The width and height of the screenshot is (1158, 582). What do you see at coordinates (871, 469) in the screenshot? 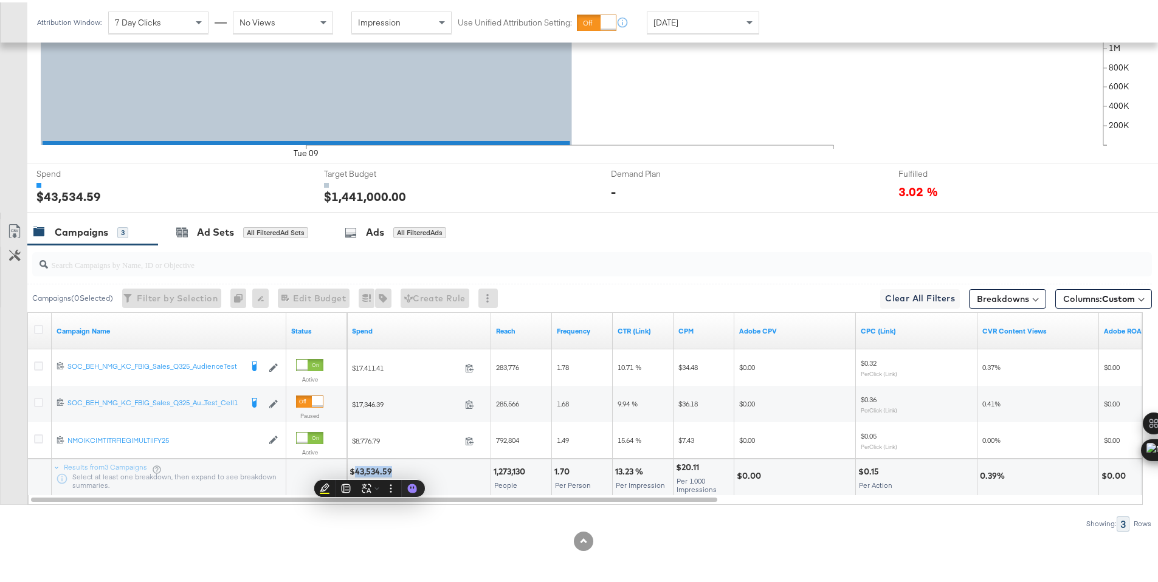
I see `div: $0.15` at bounding box center [871, 469].